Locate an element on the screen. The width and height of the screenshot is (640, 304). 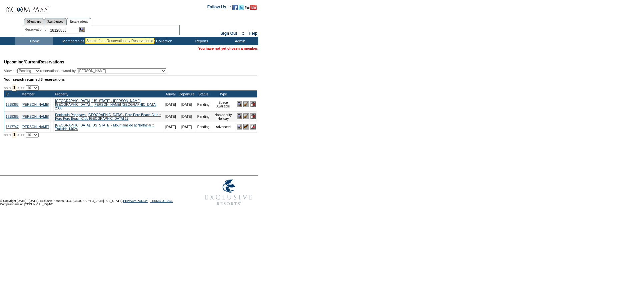
a: PRIVACY POLICY is located at coordinates (135, 201).